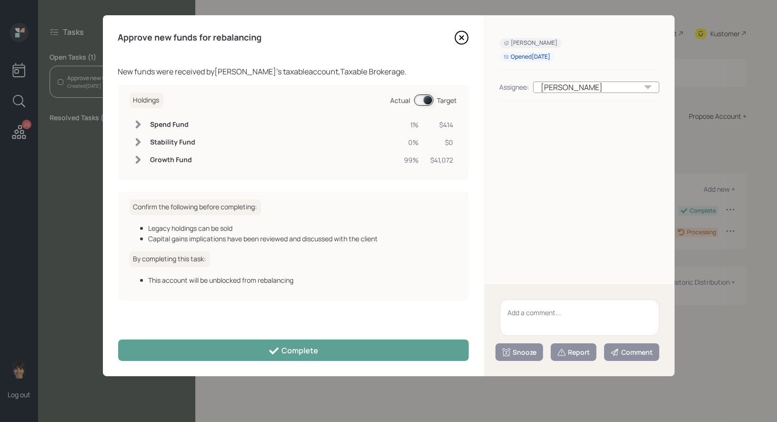 This screenshot has width=777, height=422. Describe the element at coordinates (173, 160) in the screenshot. I see `h6: Growth Fund` at that location.